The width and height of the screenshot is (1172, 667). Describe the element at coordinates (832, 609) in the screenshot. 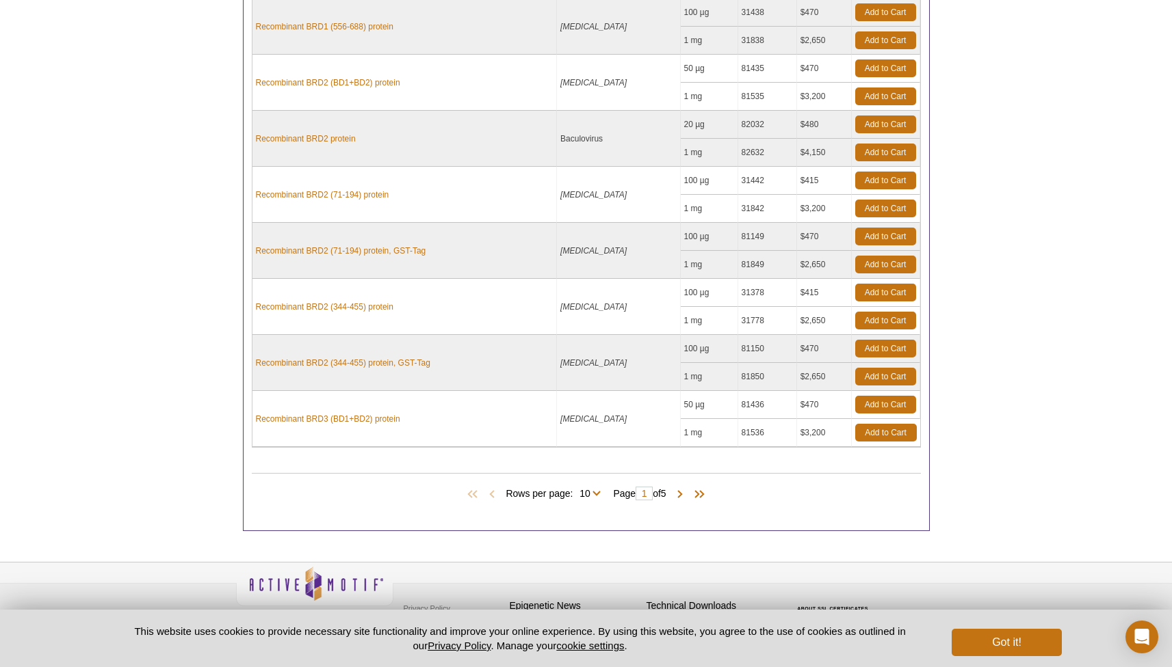

I see `a: ABOUT SSL CERTIFICATES` at that location.